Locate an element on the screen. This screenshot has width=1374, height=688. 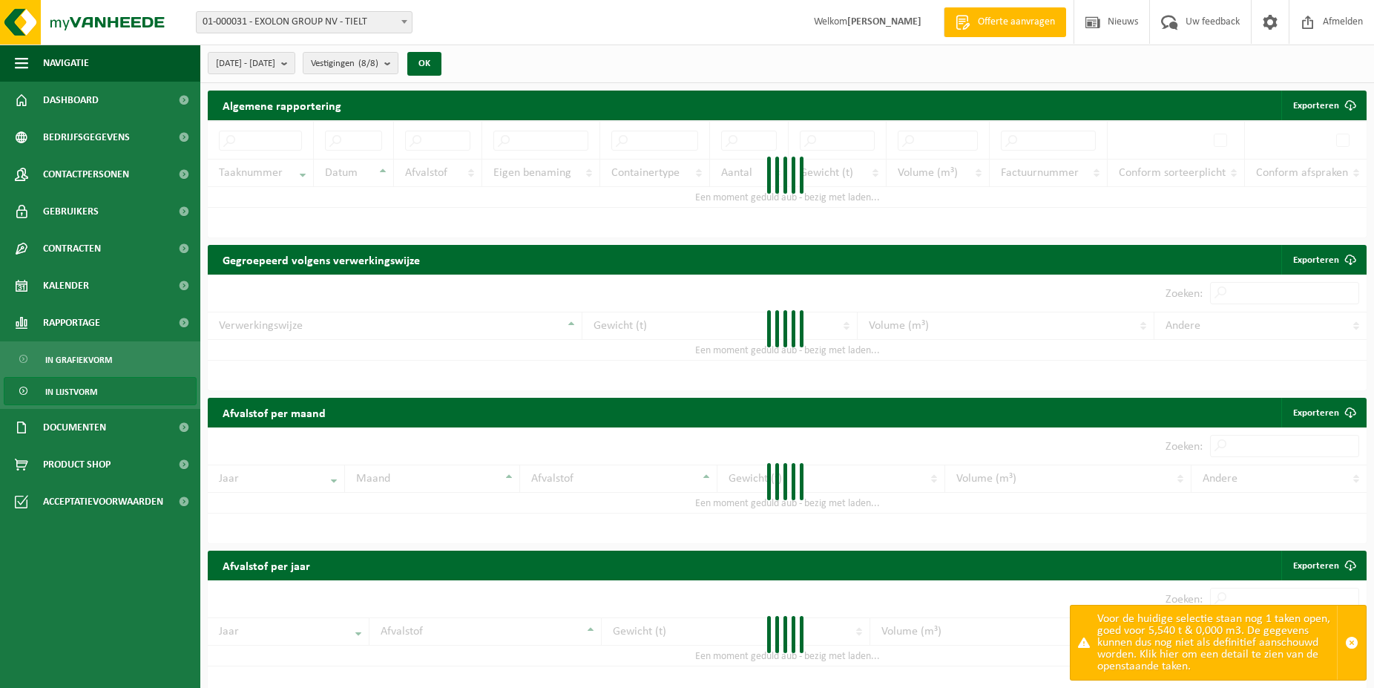
h2: Afvalstof per jaar is located at coordinates (266, 564).